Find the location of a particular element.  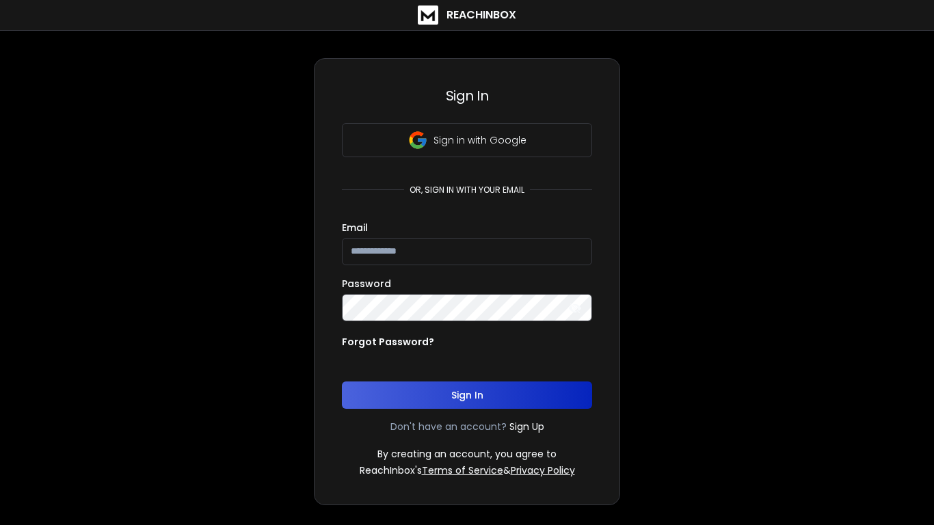

a: Terms of Service is located at coordinates (462, 471).